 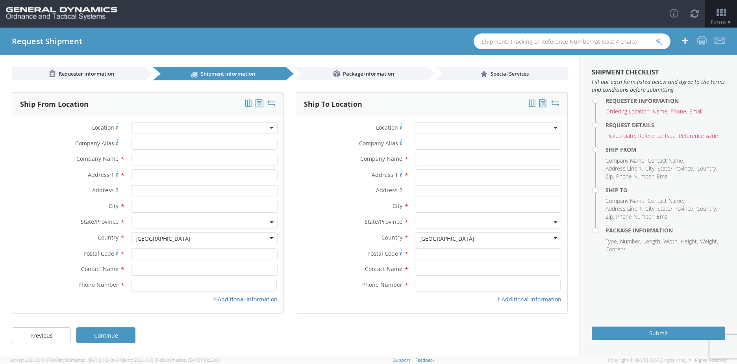 I want to click on a: Requester information, so click(x=78, y=74).